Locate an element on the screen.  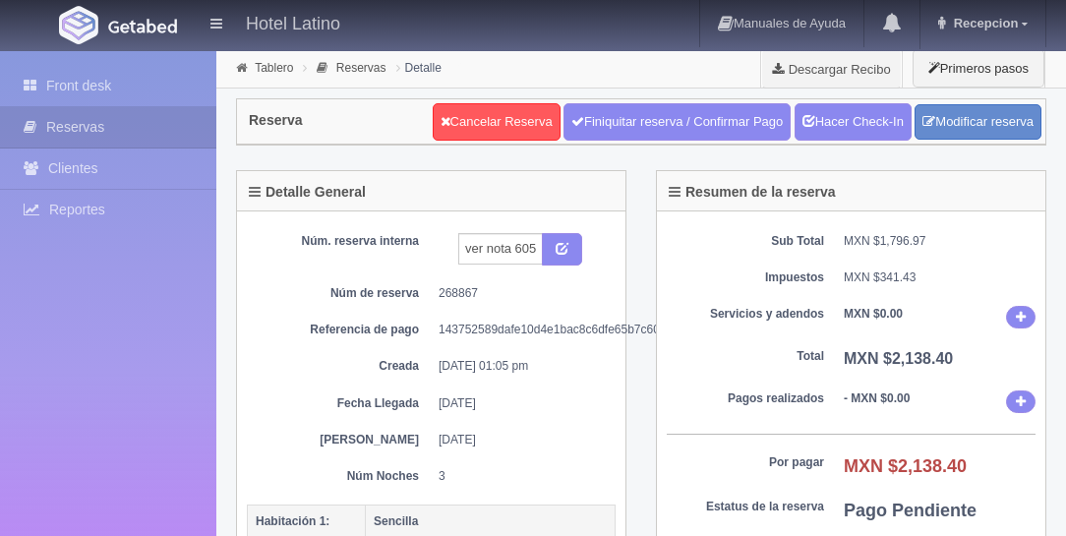
button: Primeros pasos is located at coordinates (978, 68).